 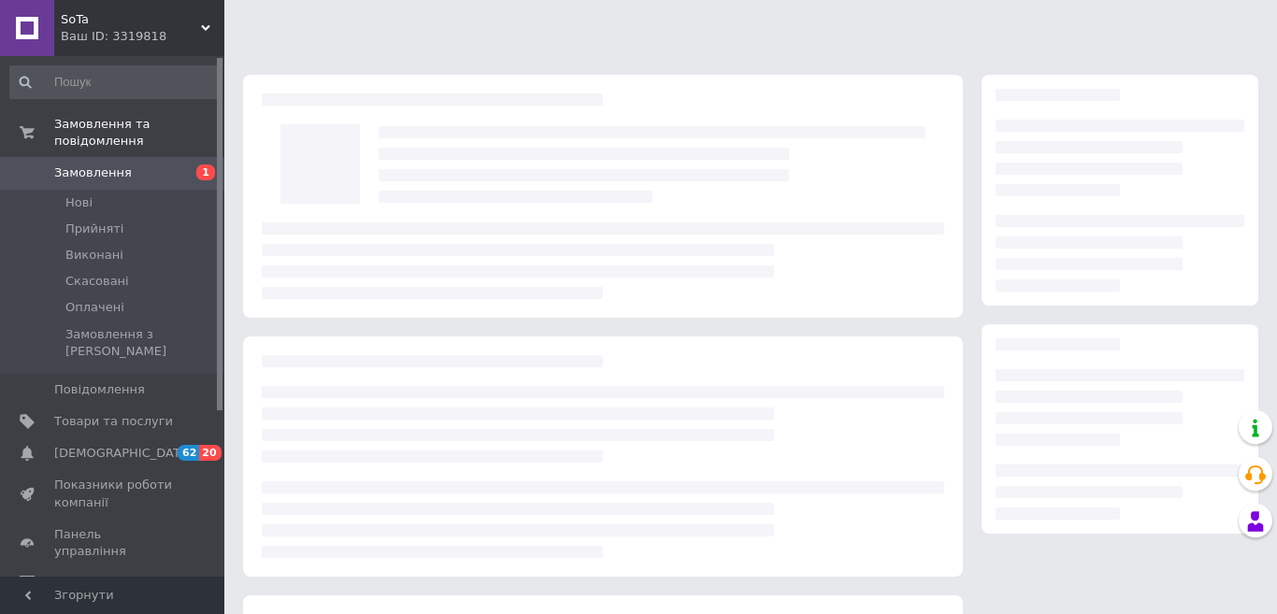 I want to click on span: 20, so click(x=209, y=453).